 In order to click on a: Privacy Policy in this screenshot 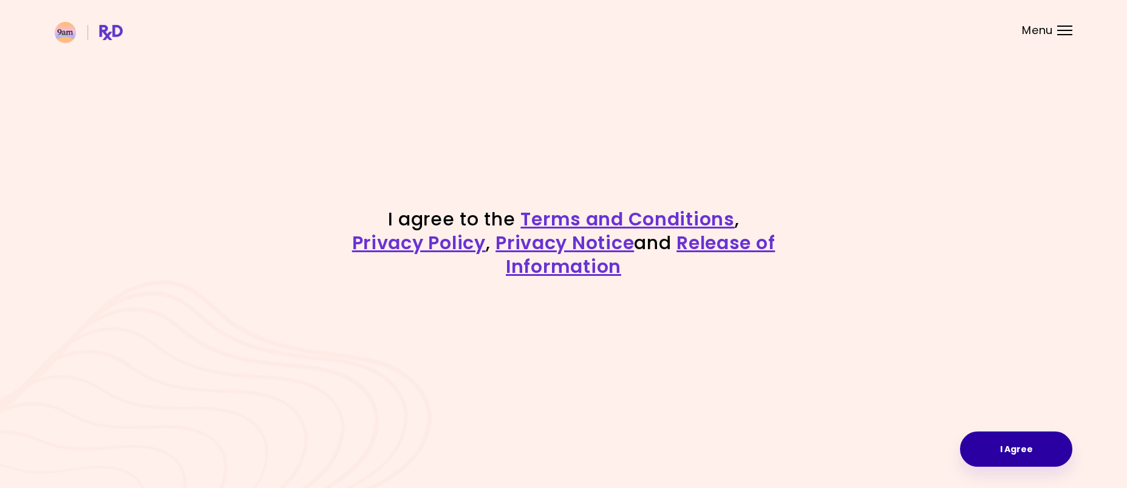, I will do `click(419, 242)`.